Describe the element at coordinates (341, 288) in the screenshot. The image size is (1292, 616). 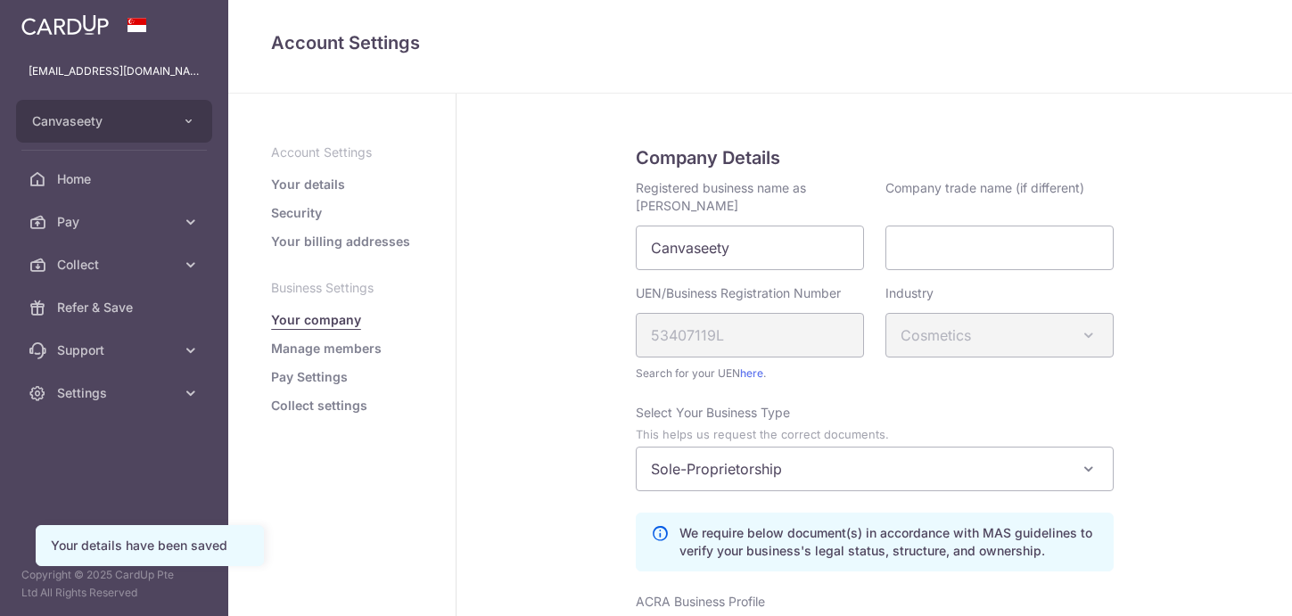
I see `p: Business Settings` at that location.